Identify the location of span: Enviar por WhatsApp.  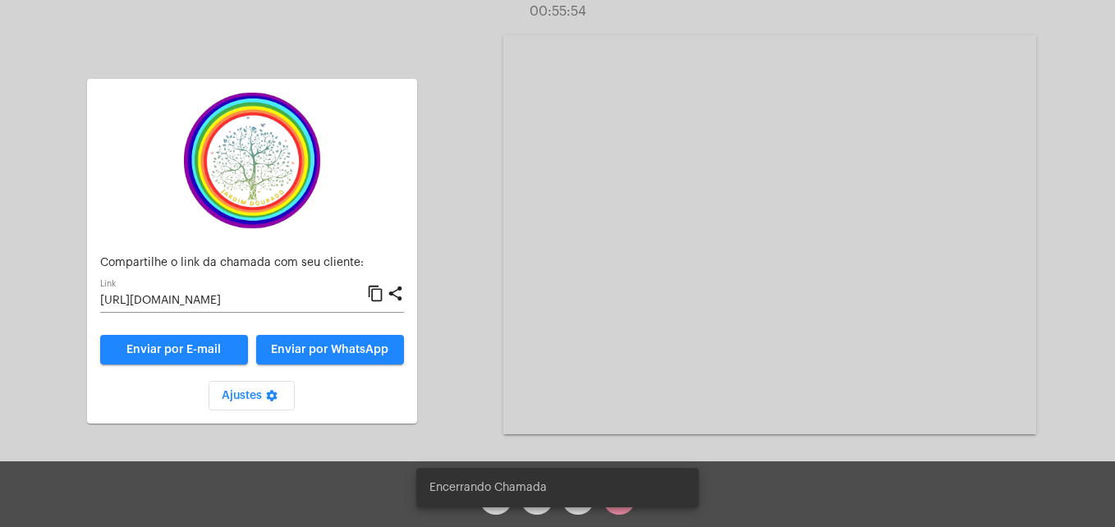
(329, 350).